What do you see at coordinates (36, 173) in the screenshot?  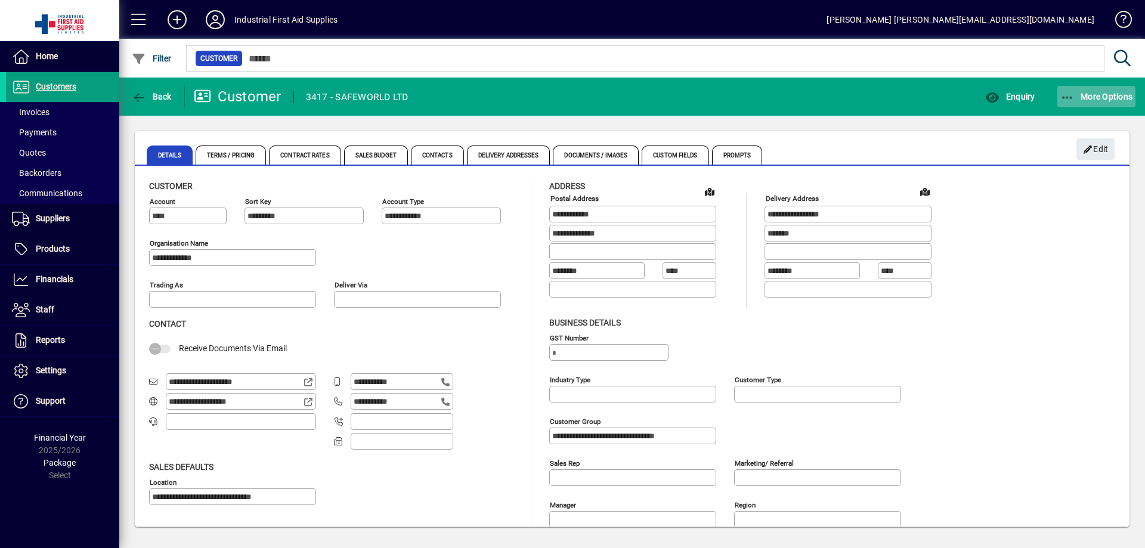 I see `span: Backorders` at bounding box center [36, 173].